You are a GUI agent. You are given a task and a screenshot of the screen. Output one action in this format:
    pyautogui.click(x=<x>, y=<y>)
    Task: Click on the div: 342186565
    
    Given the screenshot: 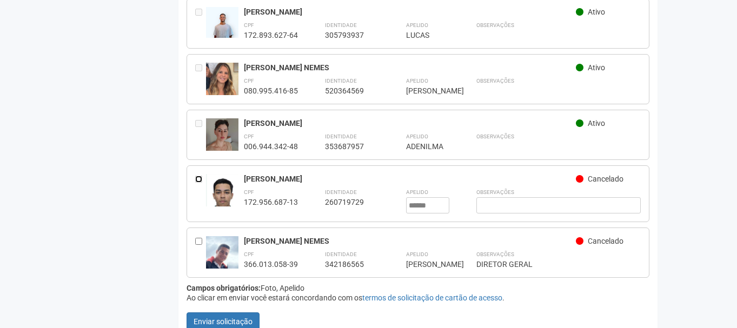 What is the action you would take?
    pyautogui.click(x=352, y=265)
    